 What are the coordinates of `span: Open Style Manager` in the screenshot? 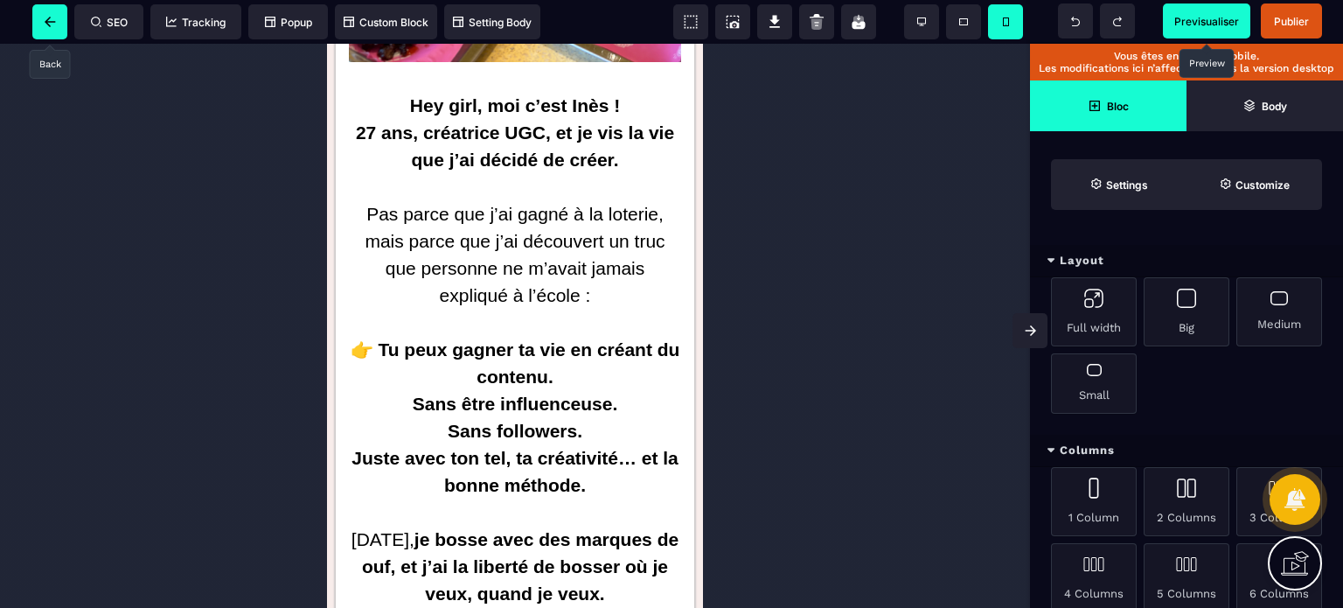 It's located at (1254, 185).